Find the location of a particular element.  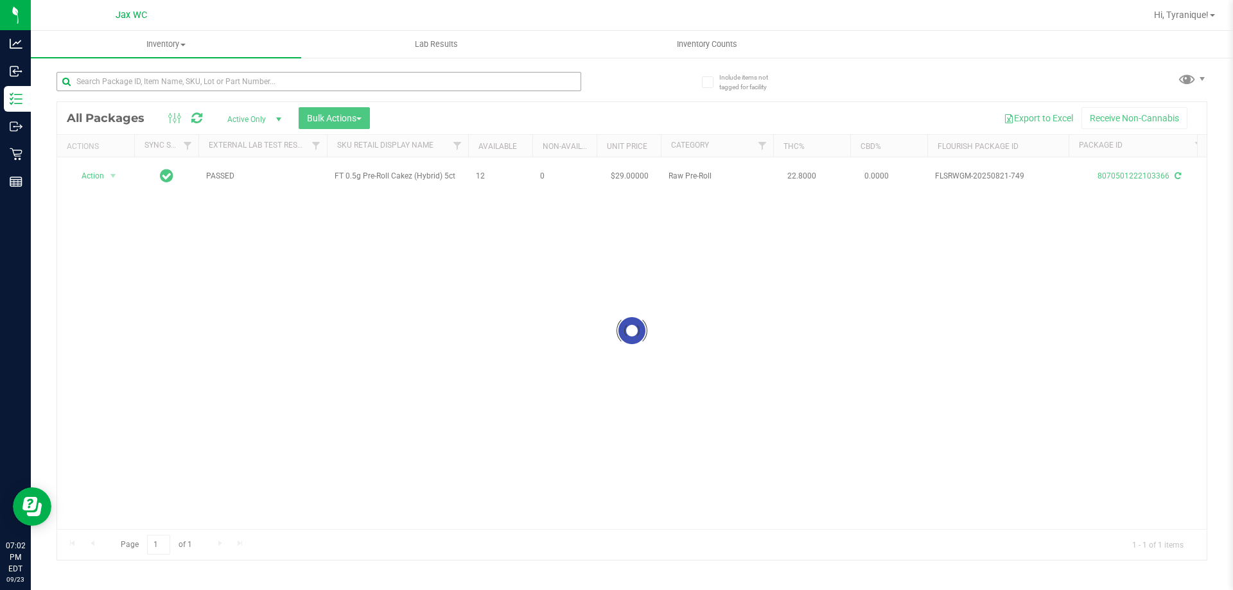

span: Jax WC is located at coordinates (131, 15).